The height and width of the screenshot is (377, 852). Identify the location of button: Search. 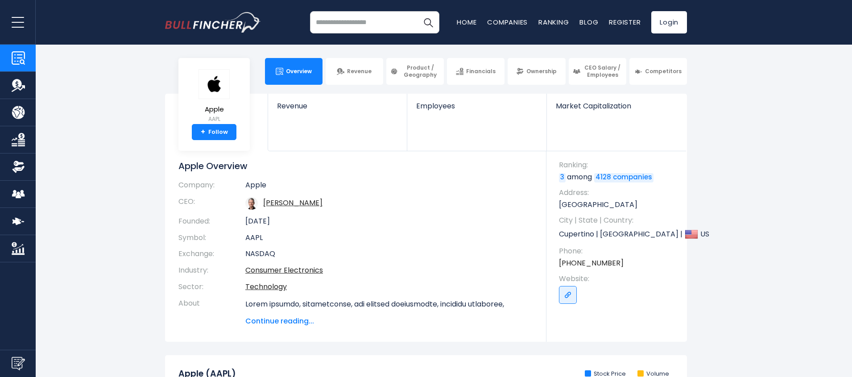
(428, 22).